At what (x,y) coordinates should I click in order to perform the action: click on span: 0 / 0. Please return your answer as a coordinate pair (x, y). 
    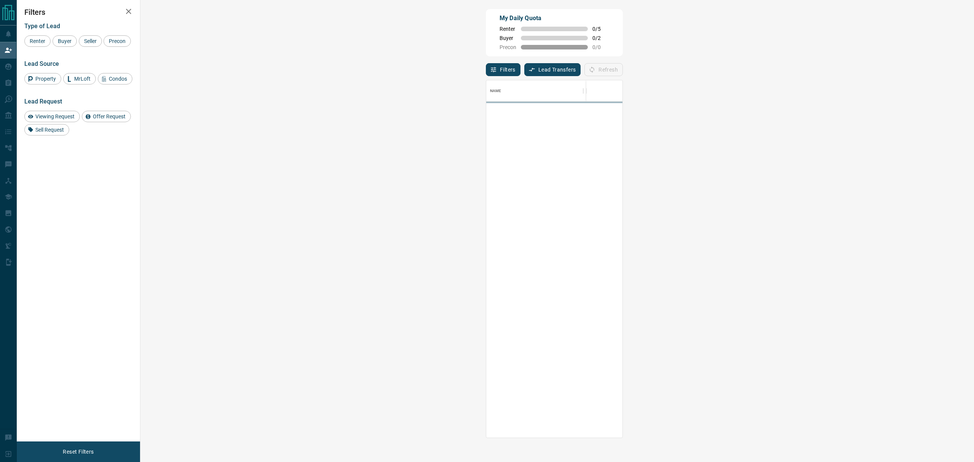
    Looking at the image, I should click on (601, 47).